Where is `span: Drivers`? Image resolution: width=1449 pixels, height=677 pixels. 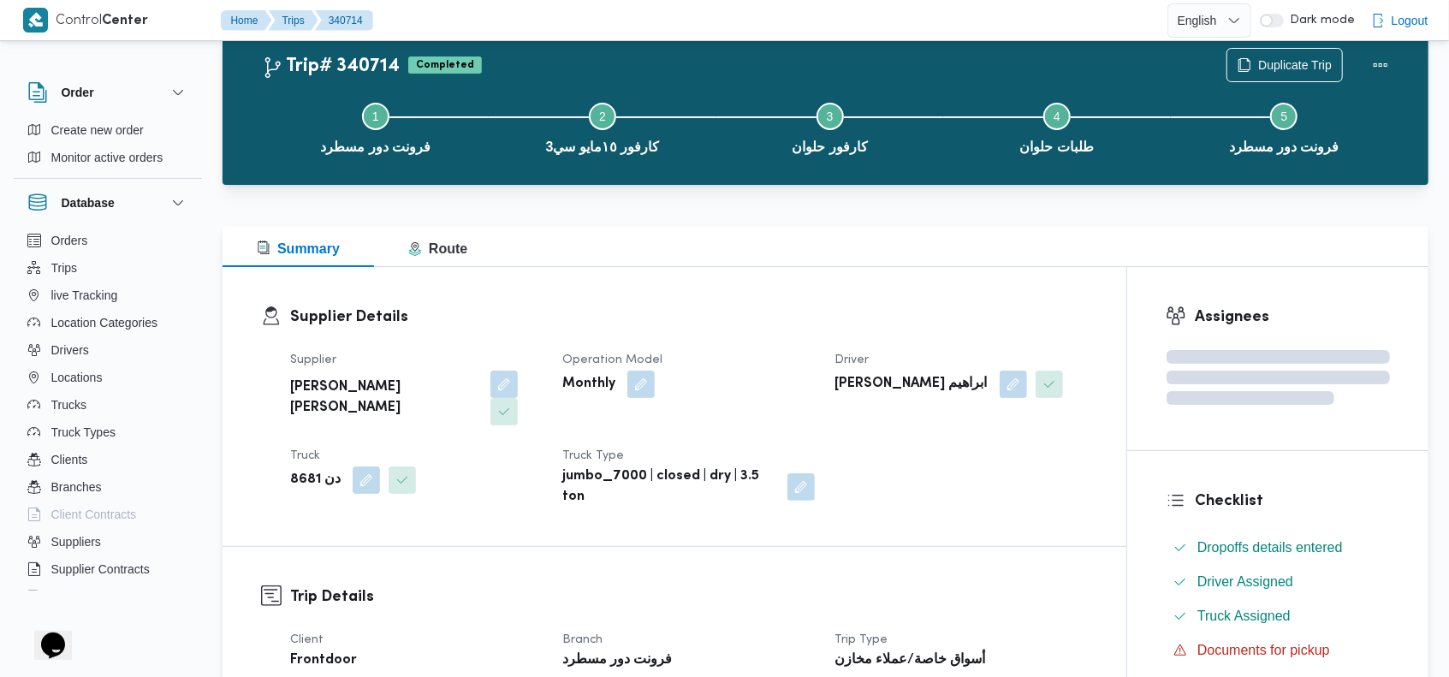 span: Drivers is located at coordinates (70, 350).